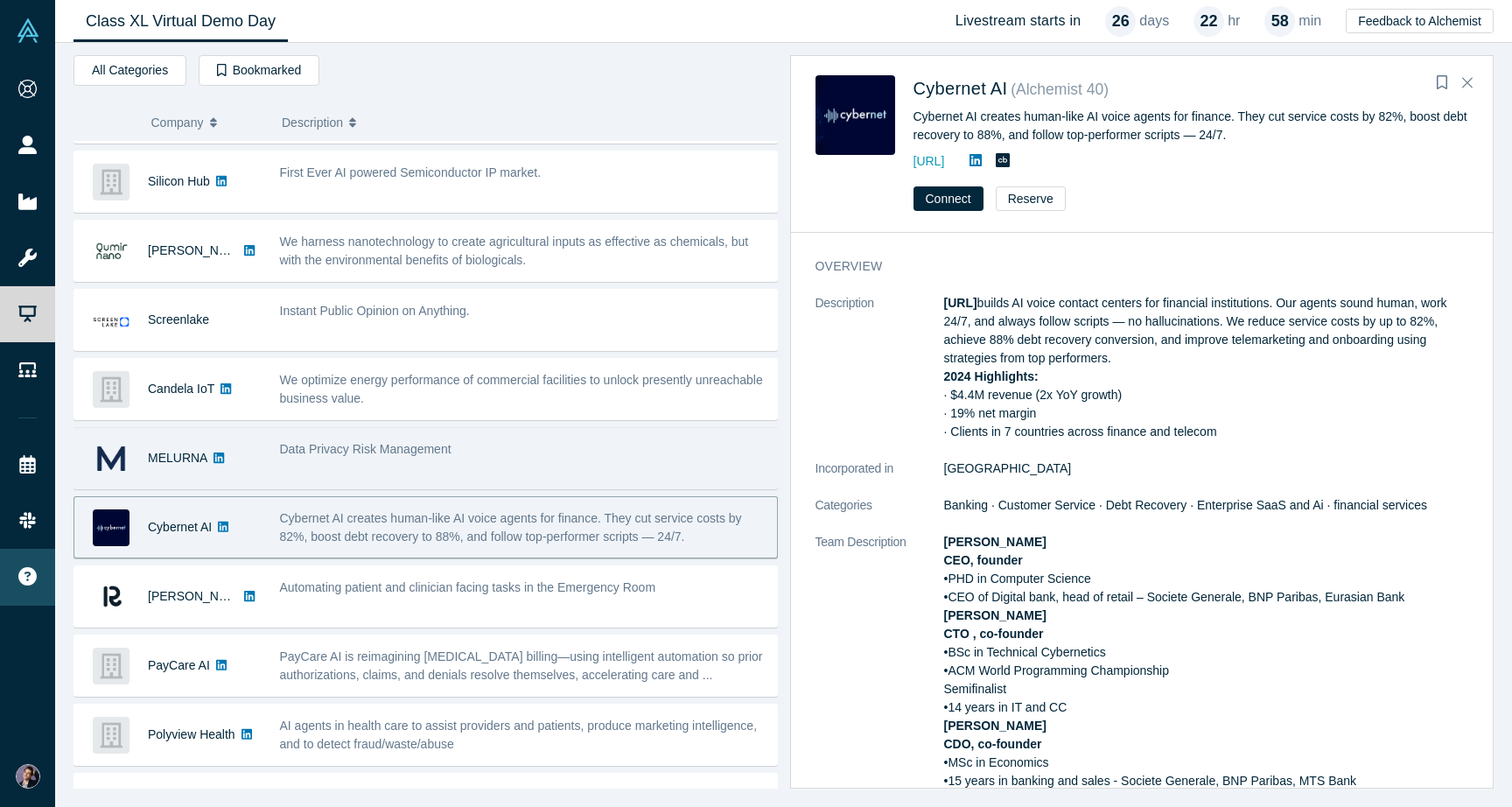 The width and height of the screenshot is (1512, 807). Describe the element at coordinates (514, 250) in the screenshot. I see `span: We harness nanotechnology to create agricultural inputs as effective as chemicals, but with the e...` at that location.